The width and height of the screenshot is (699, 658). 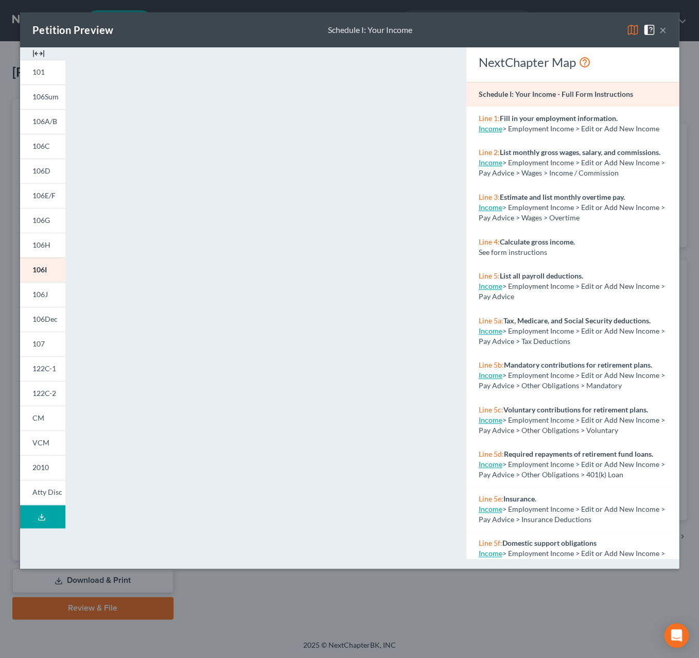 What do you see at coordinates (41, 146) in the screenshot?
I see `span: 106C` at bounding box center [41, 146].